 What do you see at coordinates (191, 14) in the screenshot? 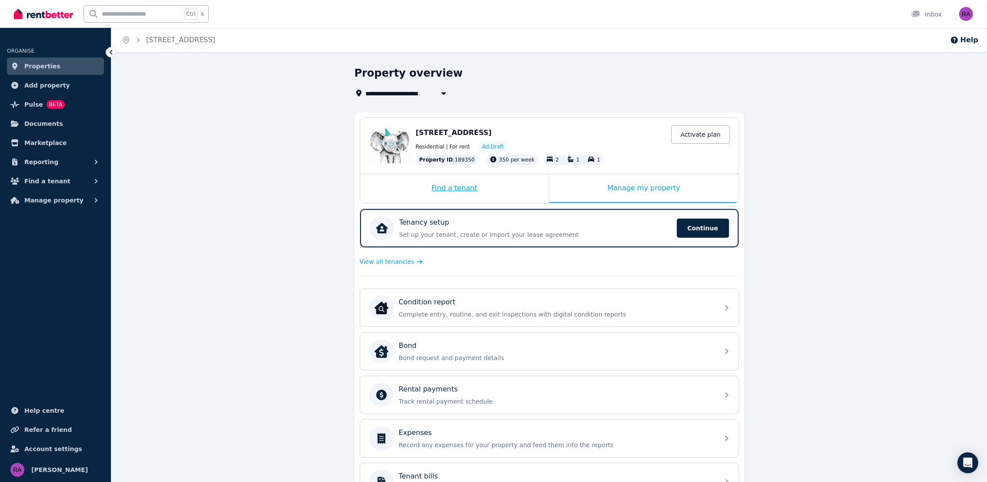
I see `span: Ctrl` at bounding box center [191, 14].